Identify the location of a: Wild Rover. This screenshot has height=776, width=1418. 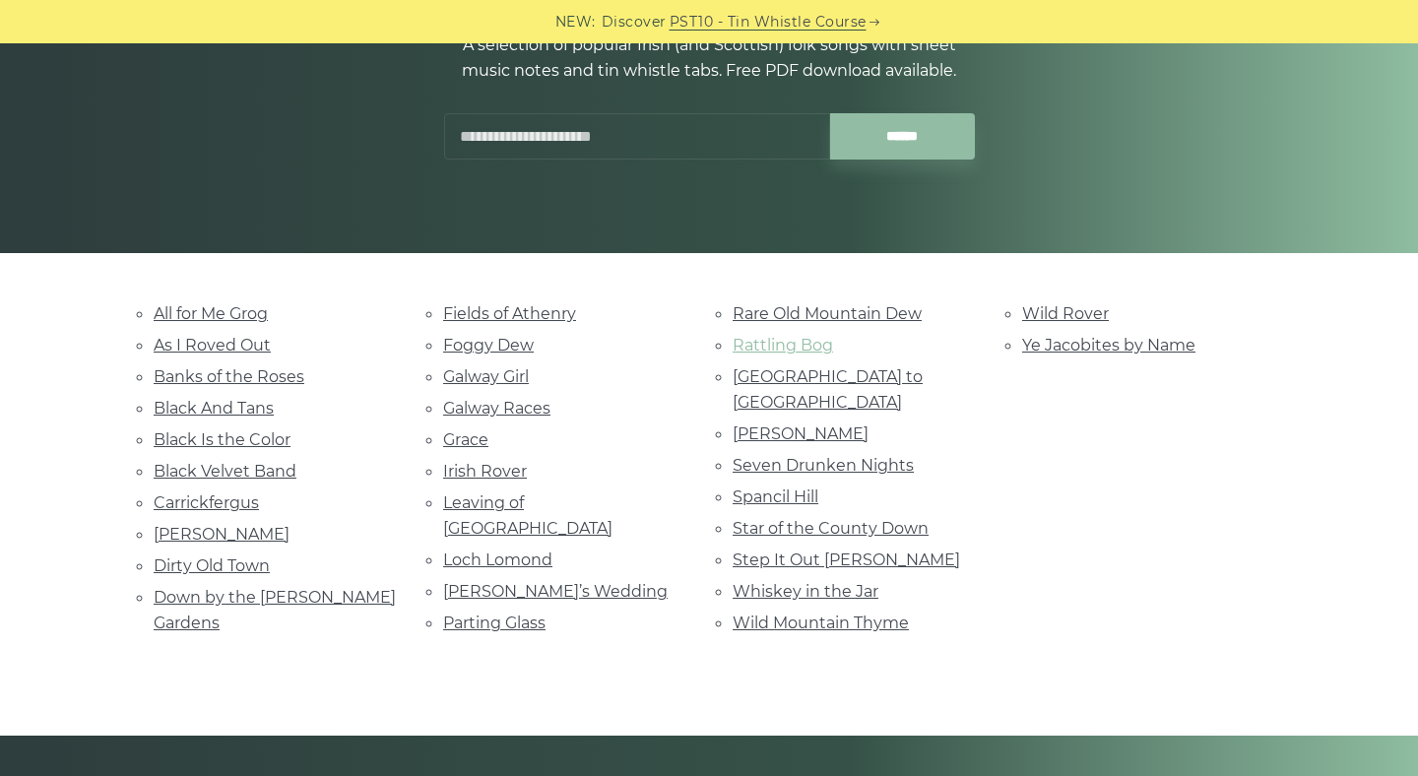
(1066, 313).